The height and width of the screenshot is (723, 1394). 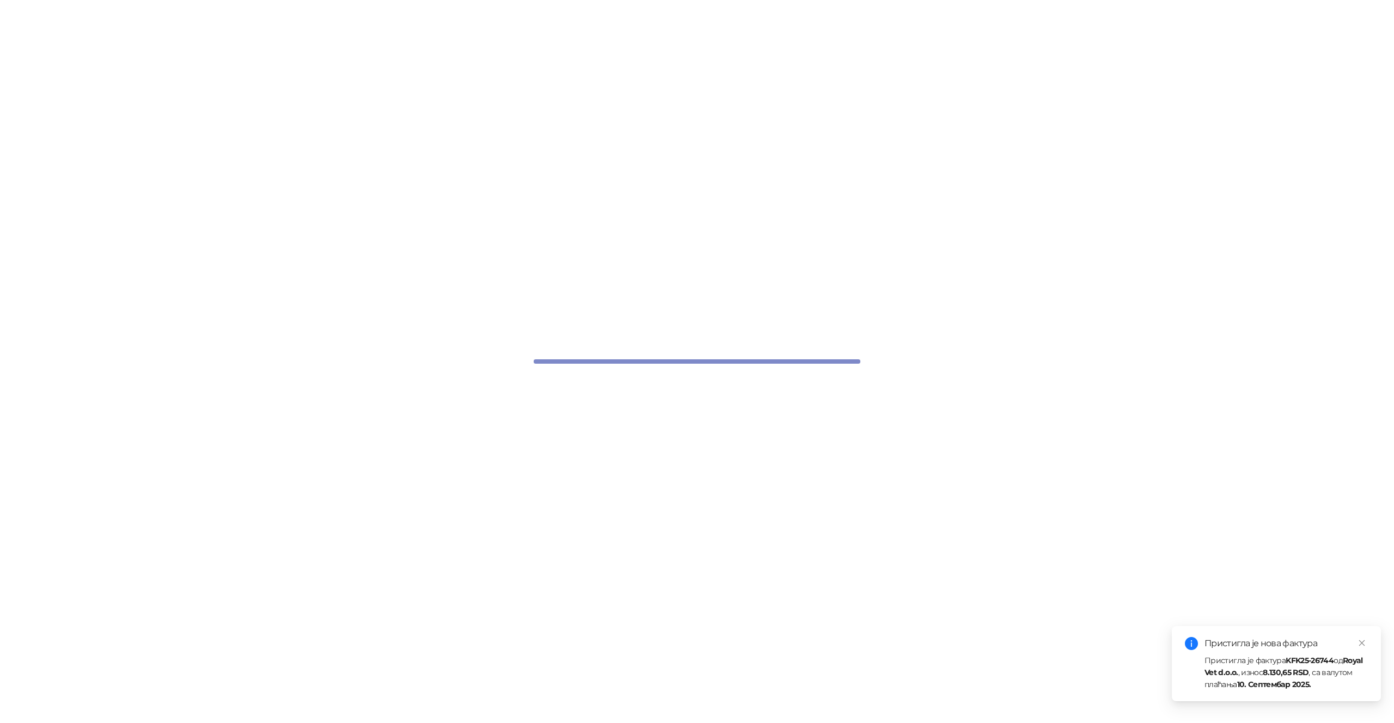 I want to click on span: close, so click(x=1362, y=643).